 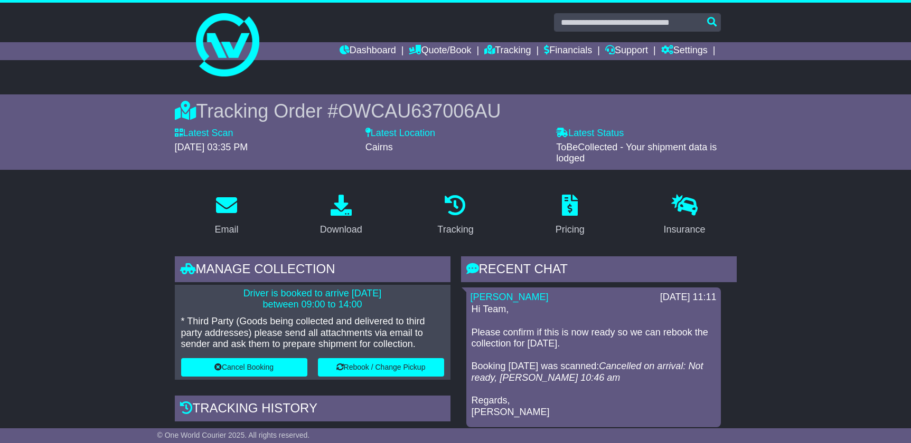 What do you see at coordinates (456, 111) in the screenshot?
I see `div: Tracking Order #` at bounding box center [456, 111].